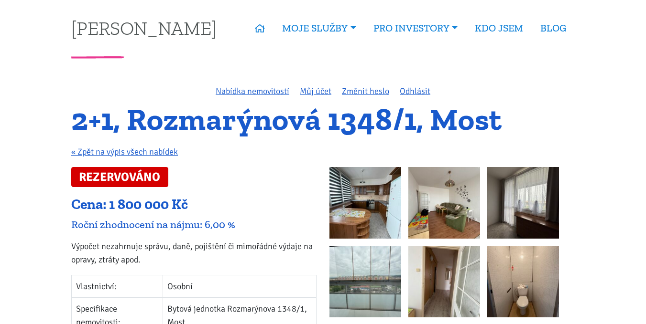 The image size is (646, 324). What do you see at coordinates (194, 225) in the screenshot?
I see `div: Roční zhodnocení na nájmu: 6,00 %` at bounding box center [194, 225].